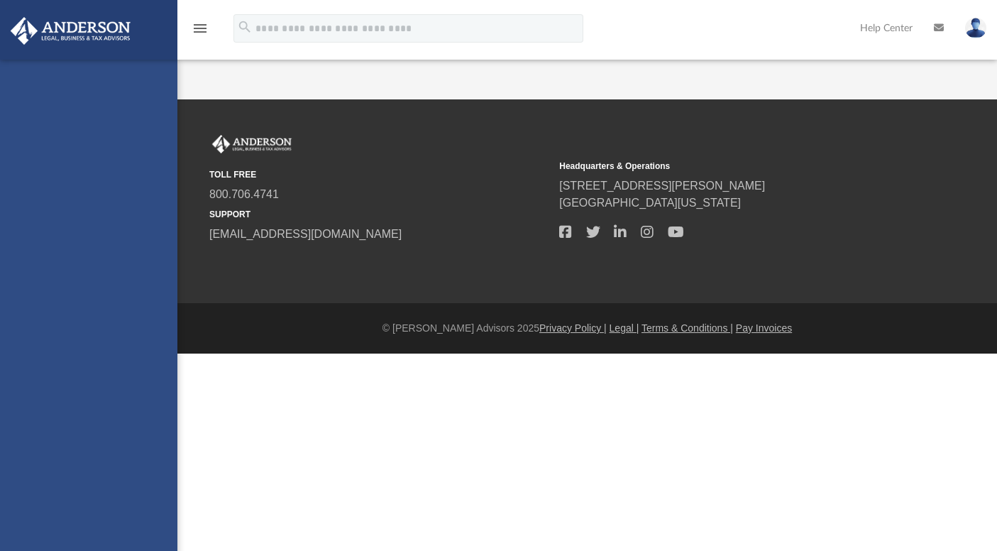 The height and width of the screenshot is (551, 997). What do you see at coordinates (687, 328) in the screenshot?
I see `a: Terms & Conditions |` at bounding box center [687, 328].